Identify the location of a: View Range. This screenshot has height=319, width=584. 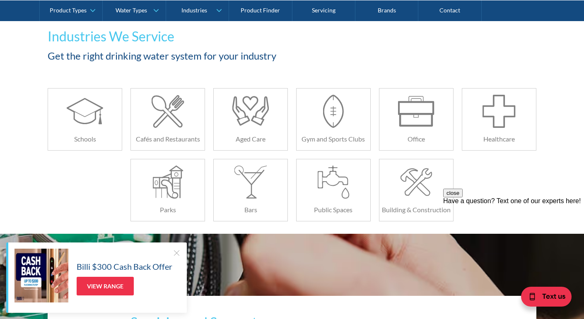
(105, 286).